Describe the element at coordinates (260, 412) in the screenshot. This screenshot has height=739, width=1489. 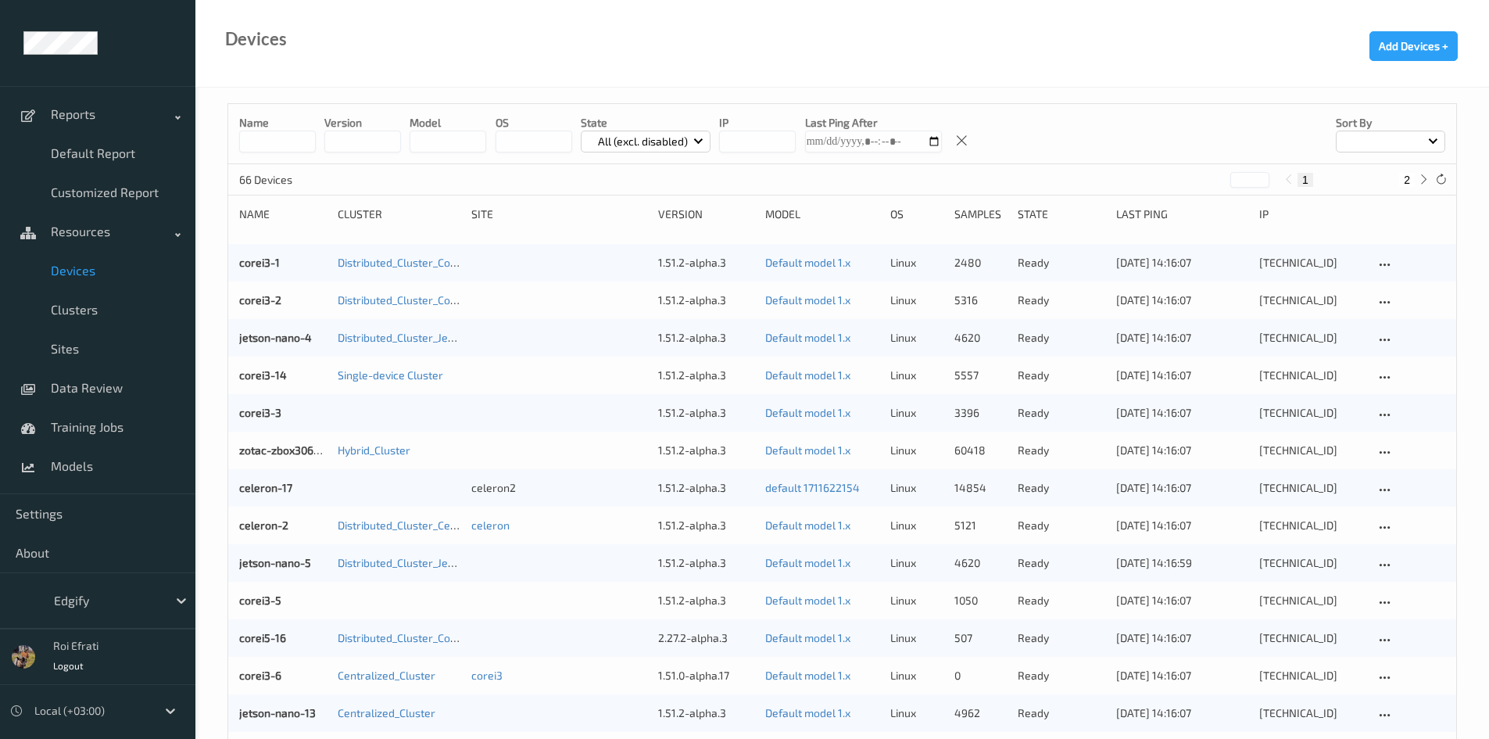
I see `a: corei3-3` at that location.